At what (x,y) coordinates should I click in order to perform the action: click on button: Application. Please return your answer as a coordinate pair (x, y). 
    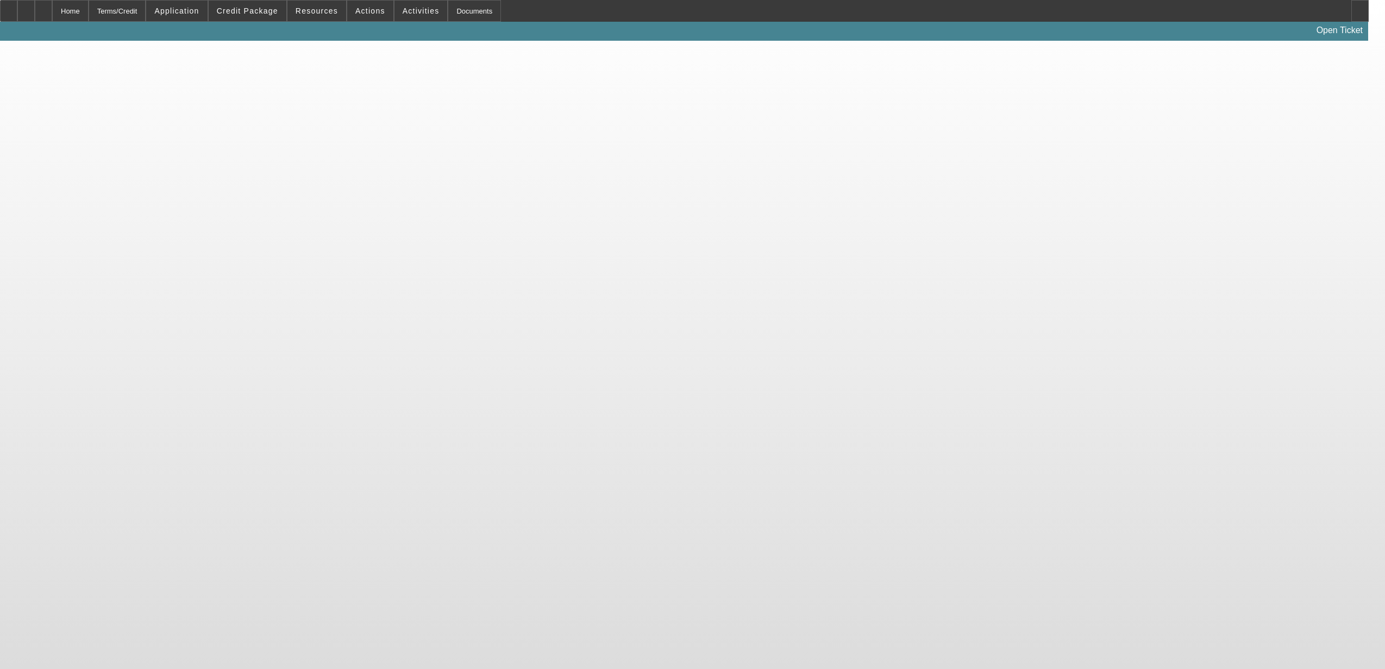
    Looking at the image, I should click on (177, 11).